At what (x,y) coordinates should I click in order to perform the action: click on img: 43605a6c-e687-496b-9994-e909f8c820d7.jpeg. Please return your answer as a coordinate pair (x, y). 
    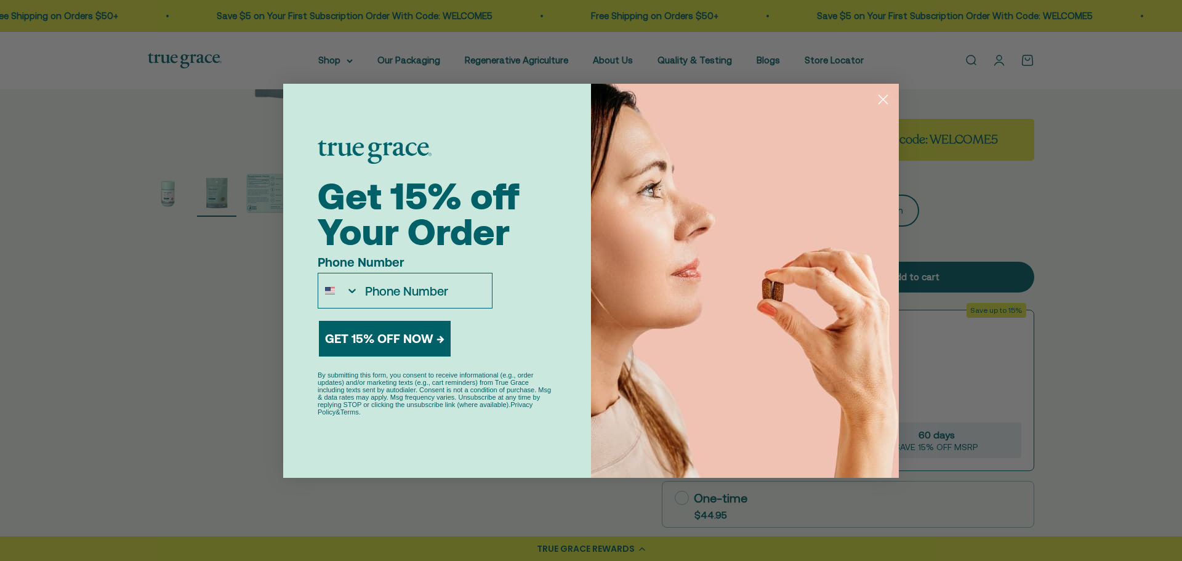
    Looking at the image, I should click on (745, 281).